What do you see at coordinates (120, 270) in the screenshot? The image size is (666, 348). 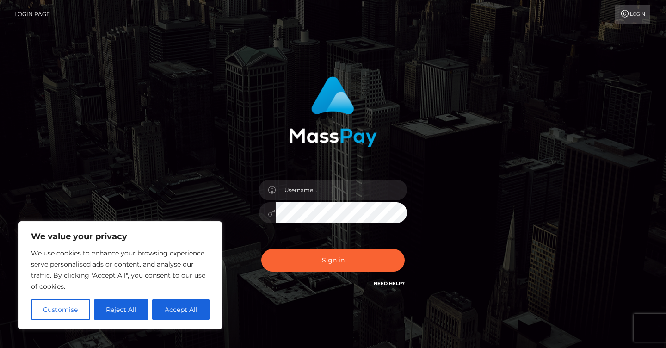 I see `p: We use cookies to enhance your browsing experience, serve personalised ads or content, and analys...` at bounding box center [120, 270].